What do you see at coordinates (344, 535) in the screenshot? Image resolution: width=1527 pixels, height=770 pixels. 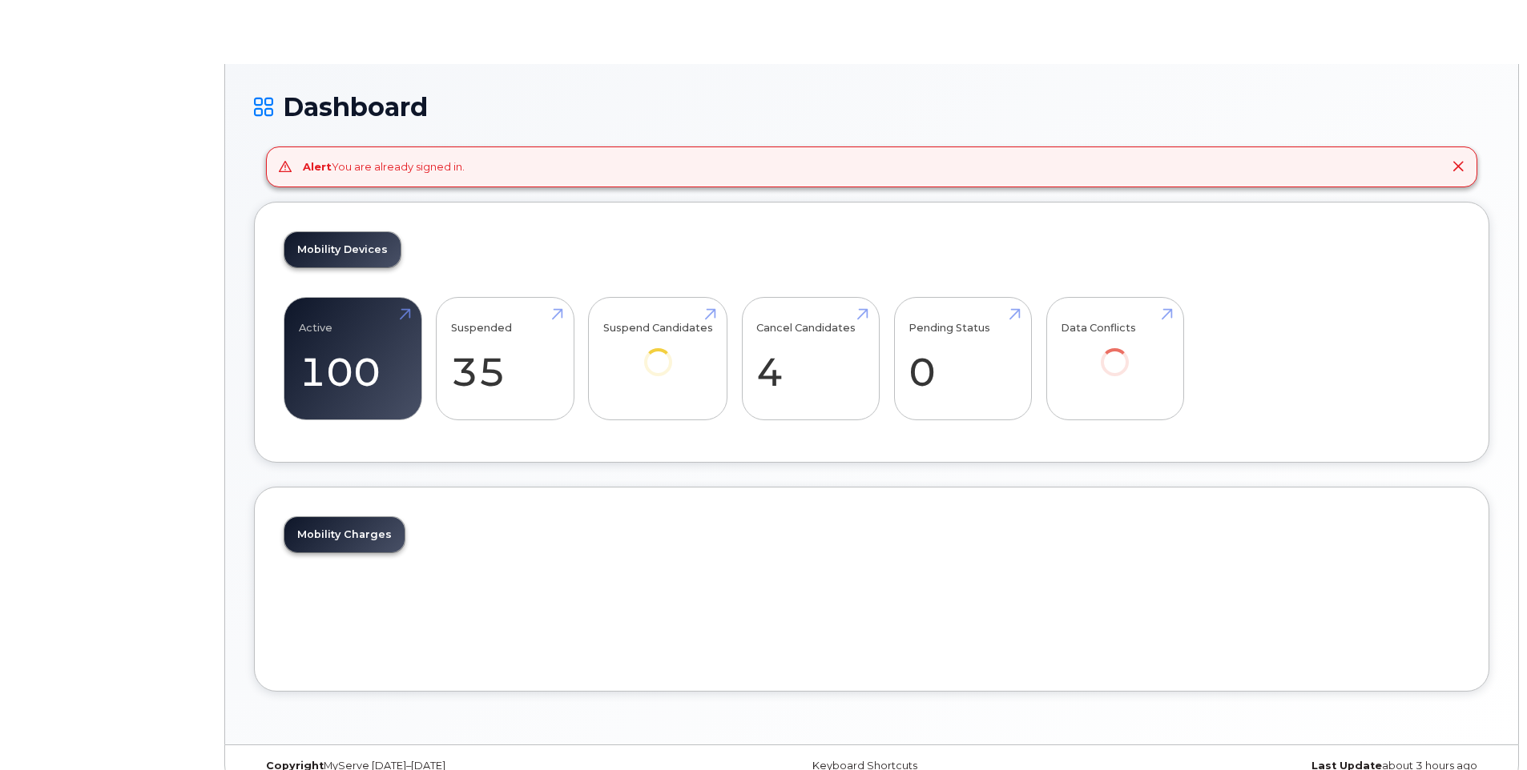 I see `a: Mobility Charges` at bounding box center [344, 535].